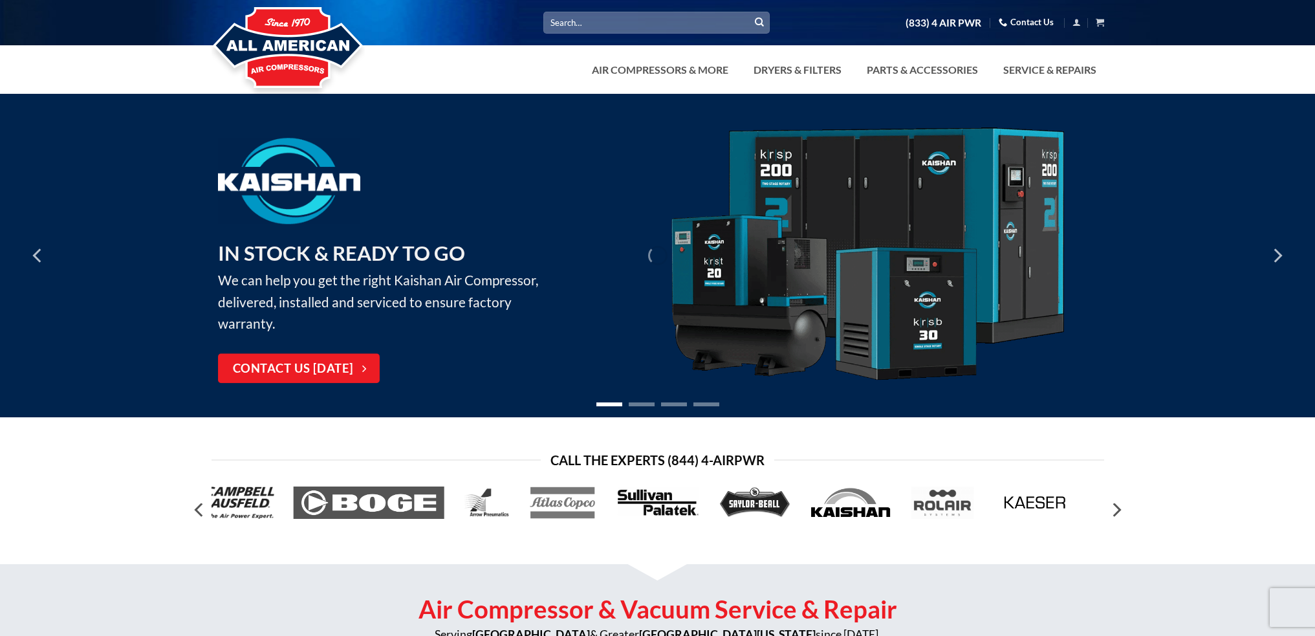 Image resolution: width=1315 pixels, height=636 pixels. Describe the element at coordinates (609, 404) in the screenshot. I see `li: Page dot 1` at that location.